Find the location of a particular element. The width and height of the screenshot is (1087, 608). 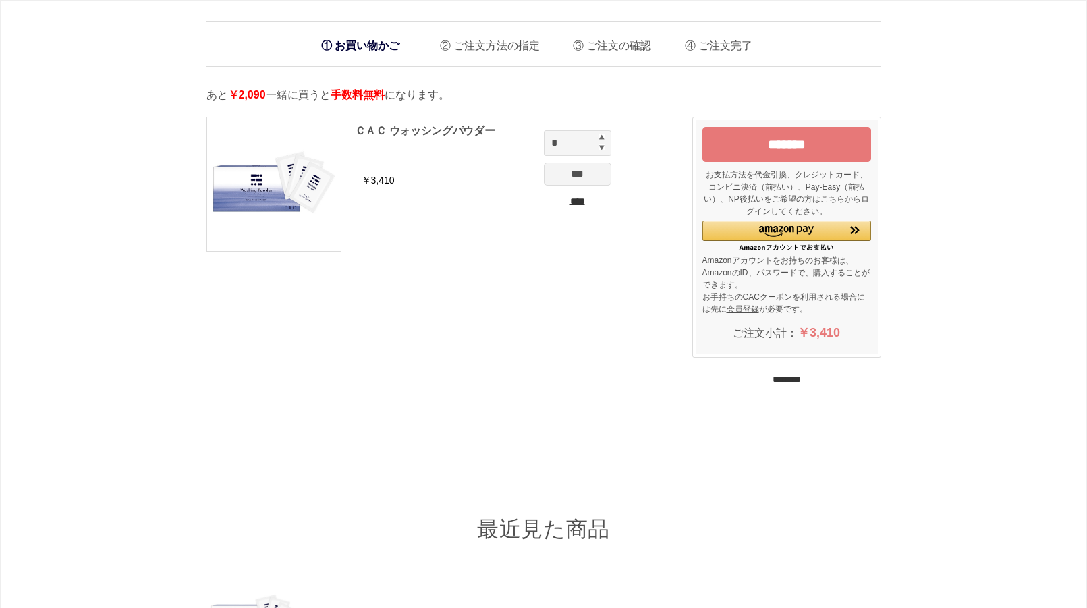

span: 手数料無料 is located at coordinates (358, 94).